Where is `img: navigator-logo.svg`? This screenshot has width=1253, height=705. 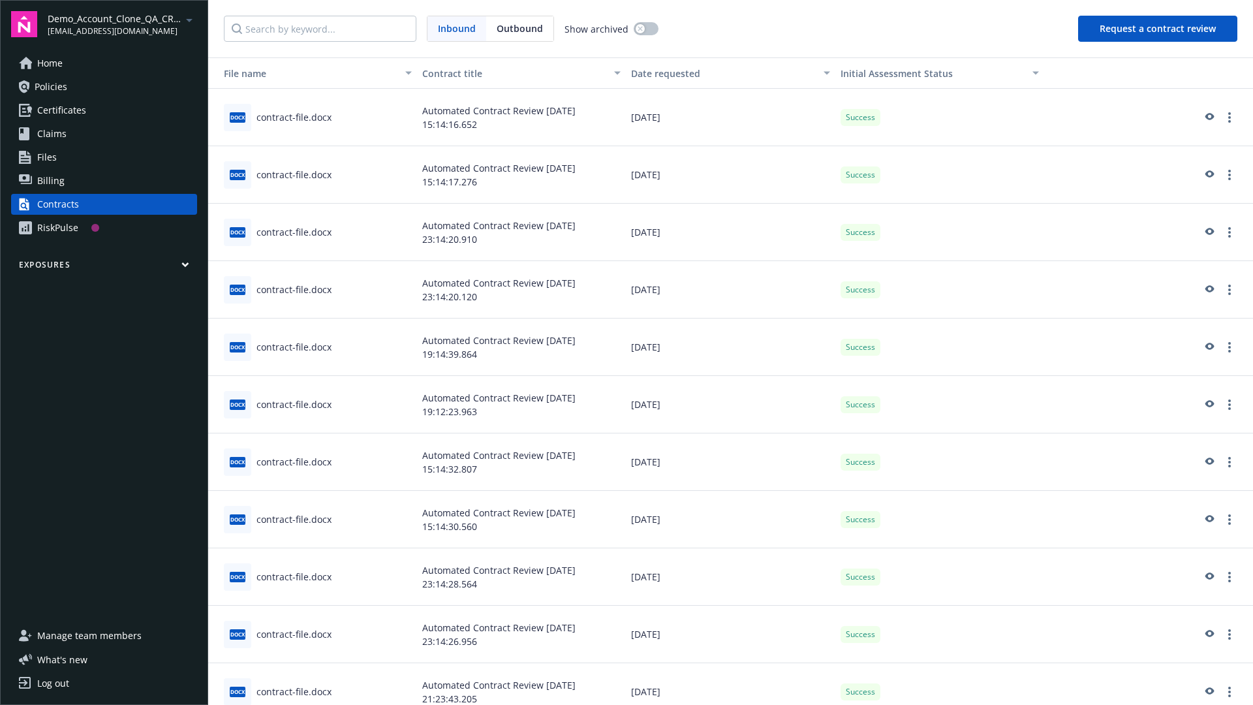
img: navigator-logo.svg is located at coordinates (24, 24).